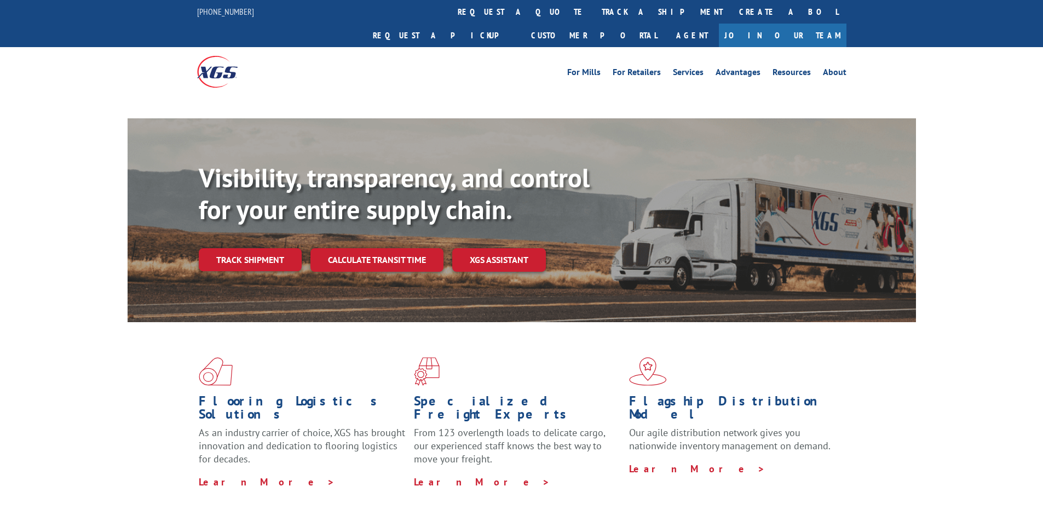  What do you see at coordinates (688, 74) in the screenshot?
I see `a: Services` at bounding box center [688, 74].